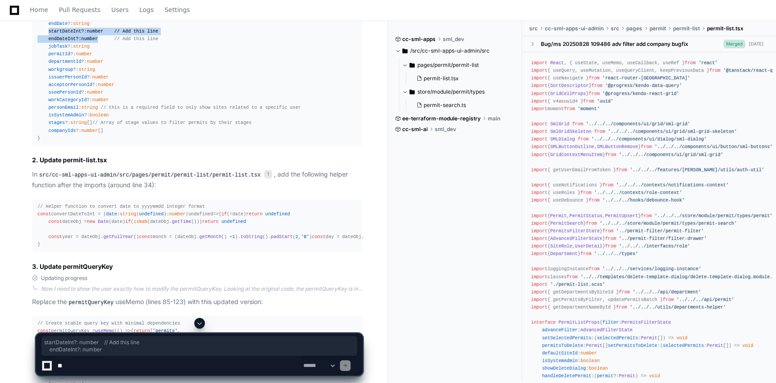 The width and height of the screenshot is (776, 383). What do you see at coordinates (533, 29) in the screenshot?
I see `span: src` at bounding box center [533, 29].